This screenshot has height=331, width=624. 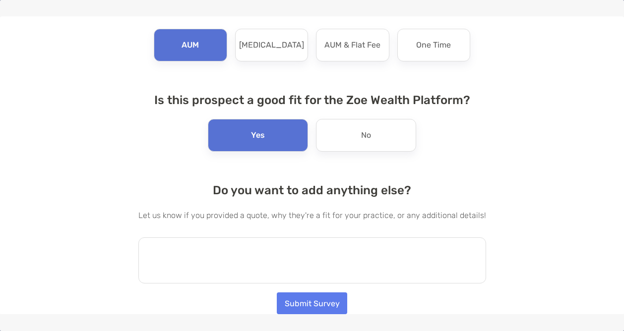 What do you see at coordinates (190, 45) in the screenshot?
I see `p: AUM` at bounding box center [190, 45].